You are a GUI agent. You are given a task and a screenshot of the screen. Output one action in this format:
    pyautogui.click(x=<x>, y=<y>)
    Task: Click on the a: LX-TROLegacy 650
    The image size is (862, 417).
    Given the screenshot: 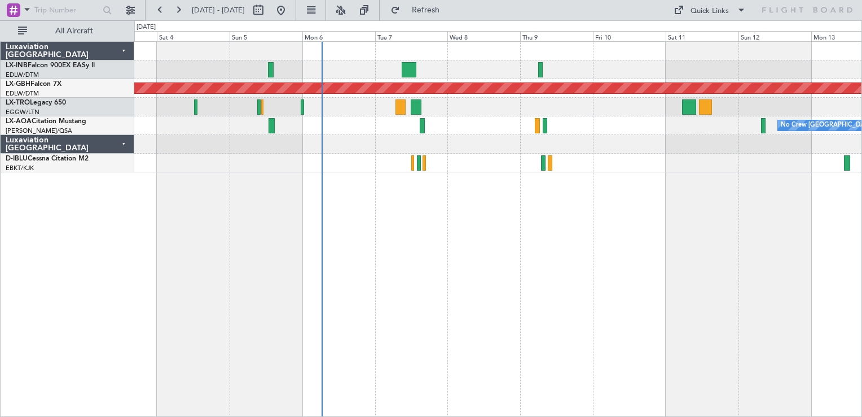 What is the action you would take?
    pyautogui.click(x=36, y=103)
    